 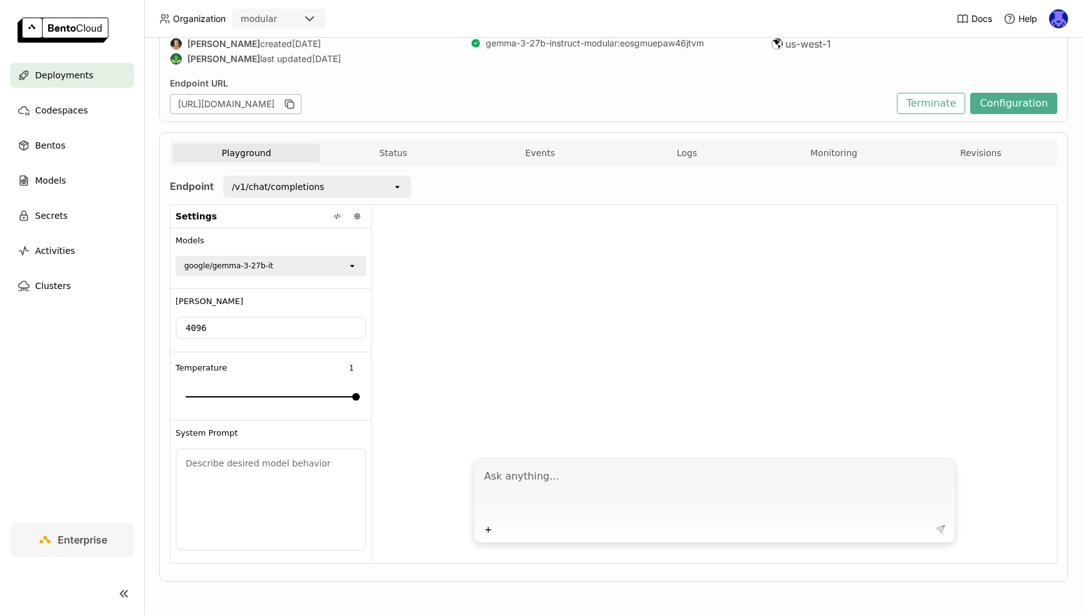 I want to click on div: created, so click(x=313, y=44).